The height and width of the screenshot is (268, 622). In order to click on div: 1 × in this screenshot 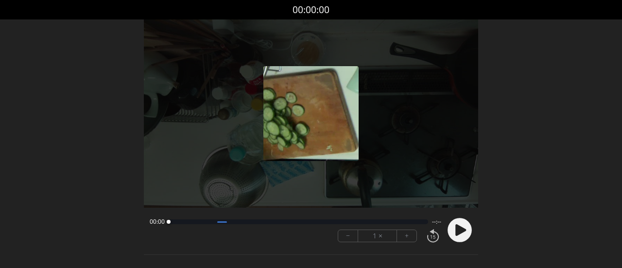, I will do `click(378, 236)`.